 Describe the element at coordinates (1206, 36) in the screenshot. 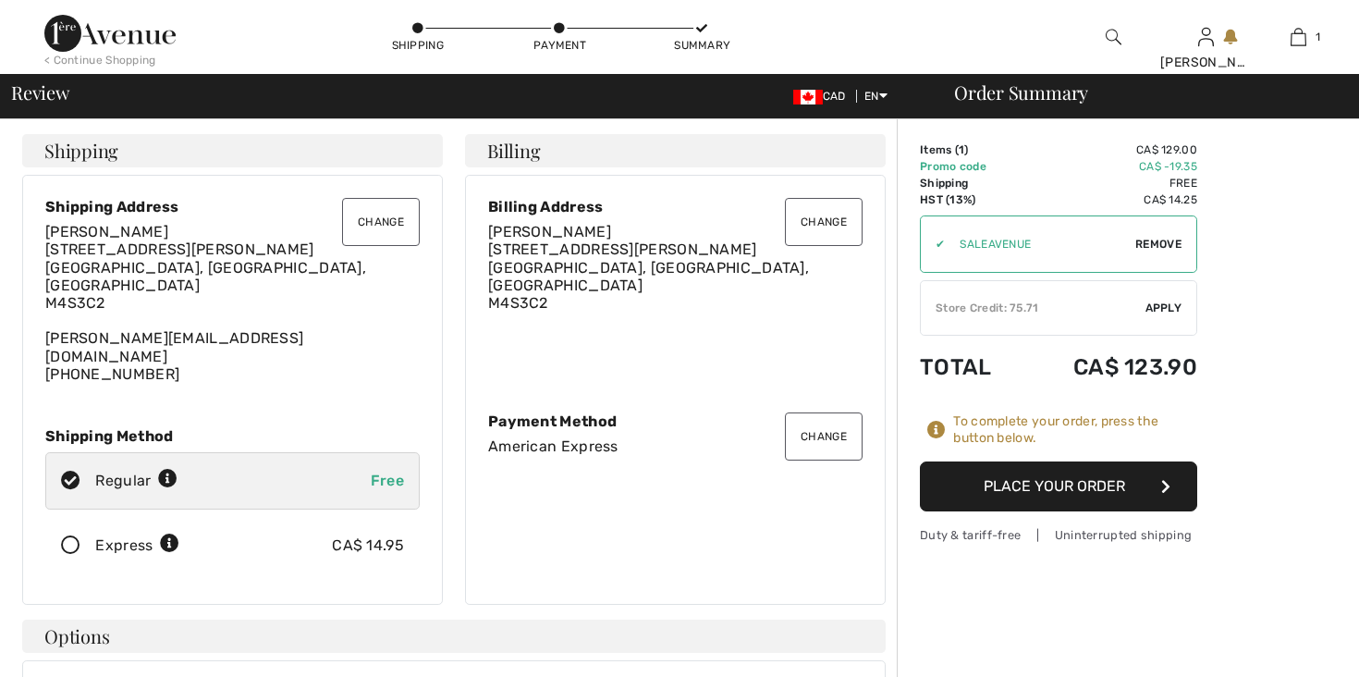

I see `a: Sign In` at that location.